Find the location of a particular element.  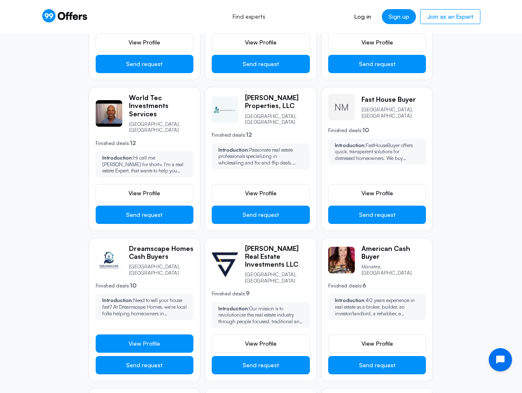

span: NM is located at coordinates (341, 107).